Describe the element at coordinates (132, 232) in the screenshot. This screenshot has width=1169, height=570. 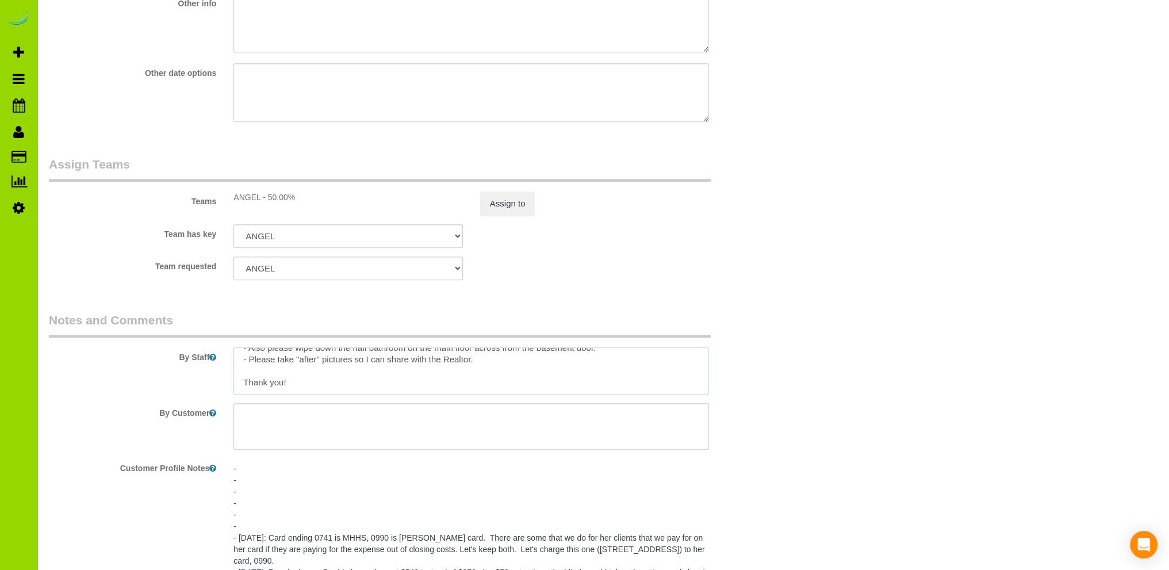
I see `label: Team has key` at that location.